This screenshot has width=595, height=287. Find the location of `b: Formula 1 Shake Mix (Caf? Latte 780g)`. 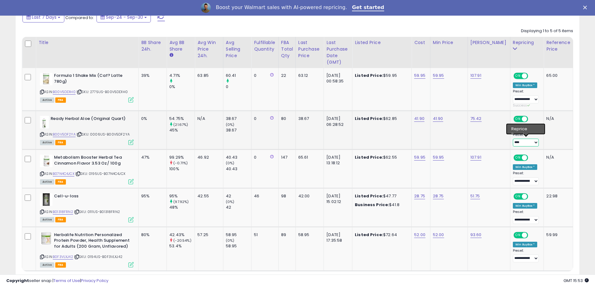

b: Formula 1 Shake Mix (Caf? Latte 780g) is located at coordinates (92, 79).